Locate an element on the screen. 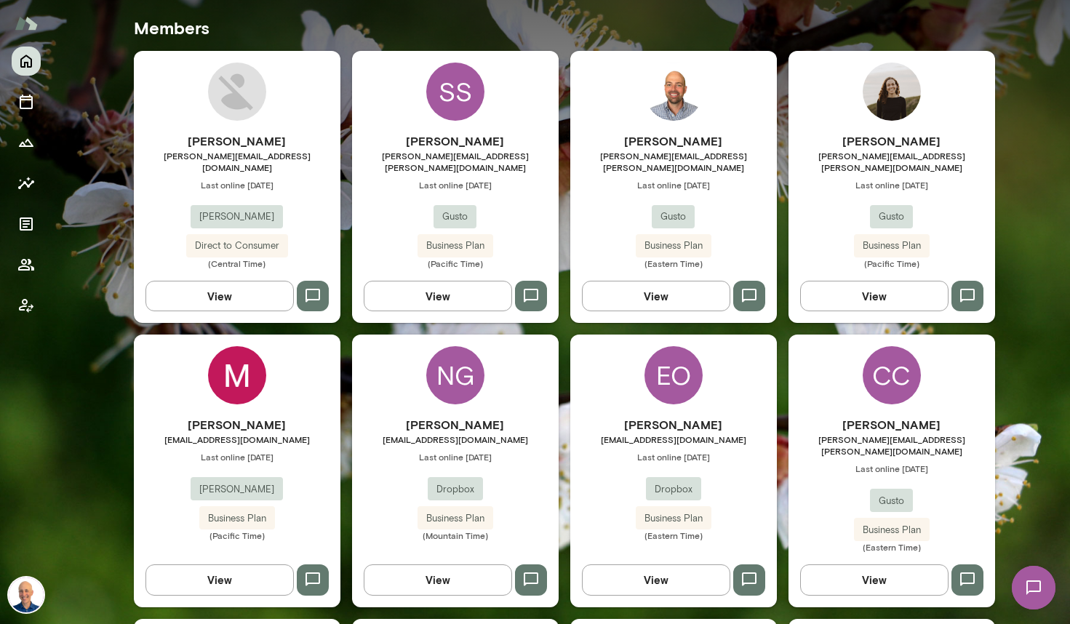  button: Growth Plan is located at coordinates (26, 143).